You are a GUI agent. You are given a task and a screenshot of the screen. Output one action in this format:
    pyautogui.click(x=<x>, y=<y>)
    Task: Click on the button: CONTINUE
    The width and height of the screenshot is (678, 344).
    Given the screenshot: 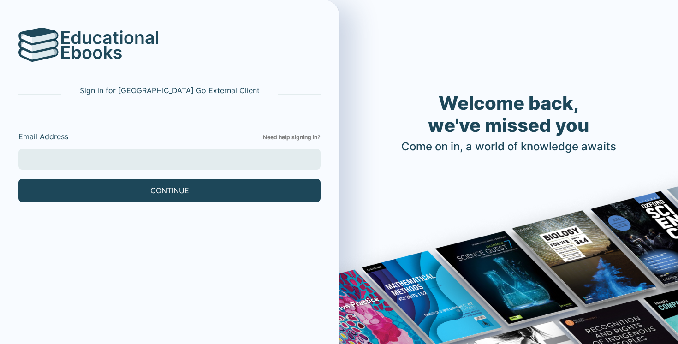 What is the action you would take?
    pyautogui.click(x=169, y=190)
    